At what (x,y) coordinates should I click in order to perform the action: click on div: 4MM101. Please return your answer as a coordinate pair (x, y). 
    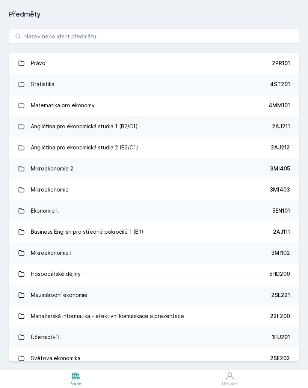
    Looking at the image, I should click on (279, 105).